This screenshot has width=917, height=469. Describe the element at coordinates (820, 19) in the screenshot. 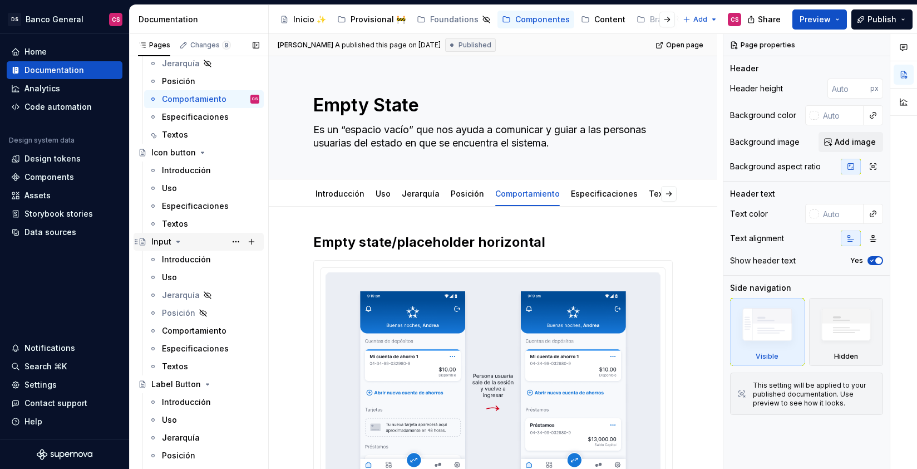

I see `button: Preview` at that location.